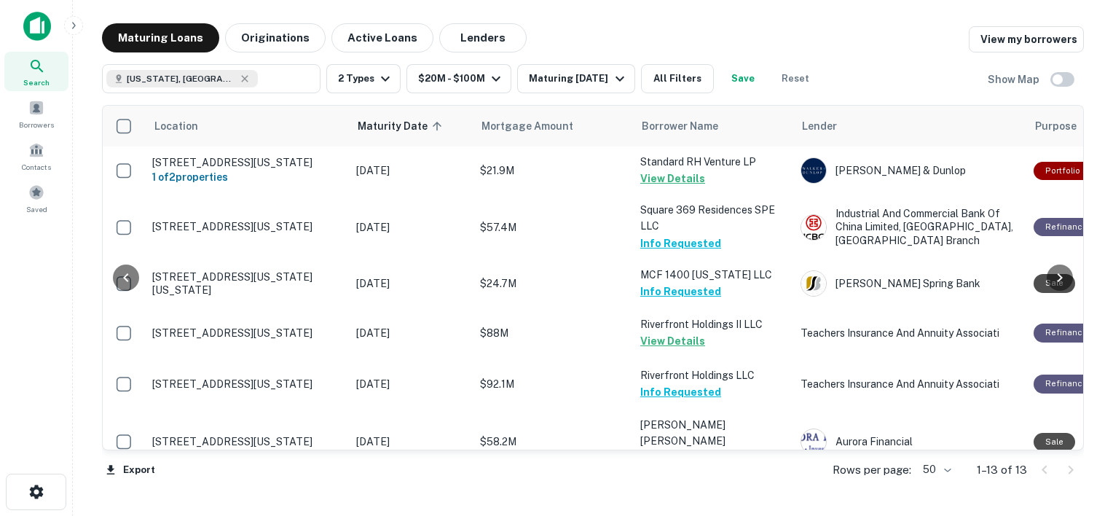 Image resolution: width=1113 pixels, height=516 pixels. I want to click on span: Search, so click(36, 82).